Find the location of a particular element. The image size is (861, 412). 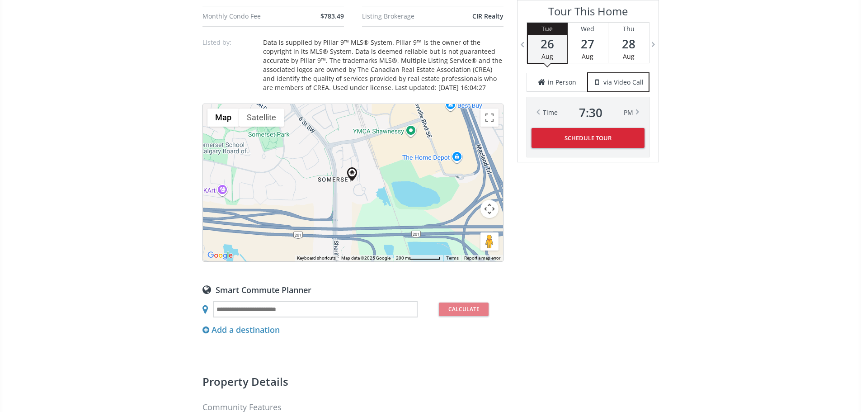

button: Toggle fullscreen view is located at coordinates (490, 118).